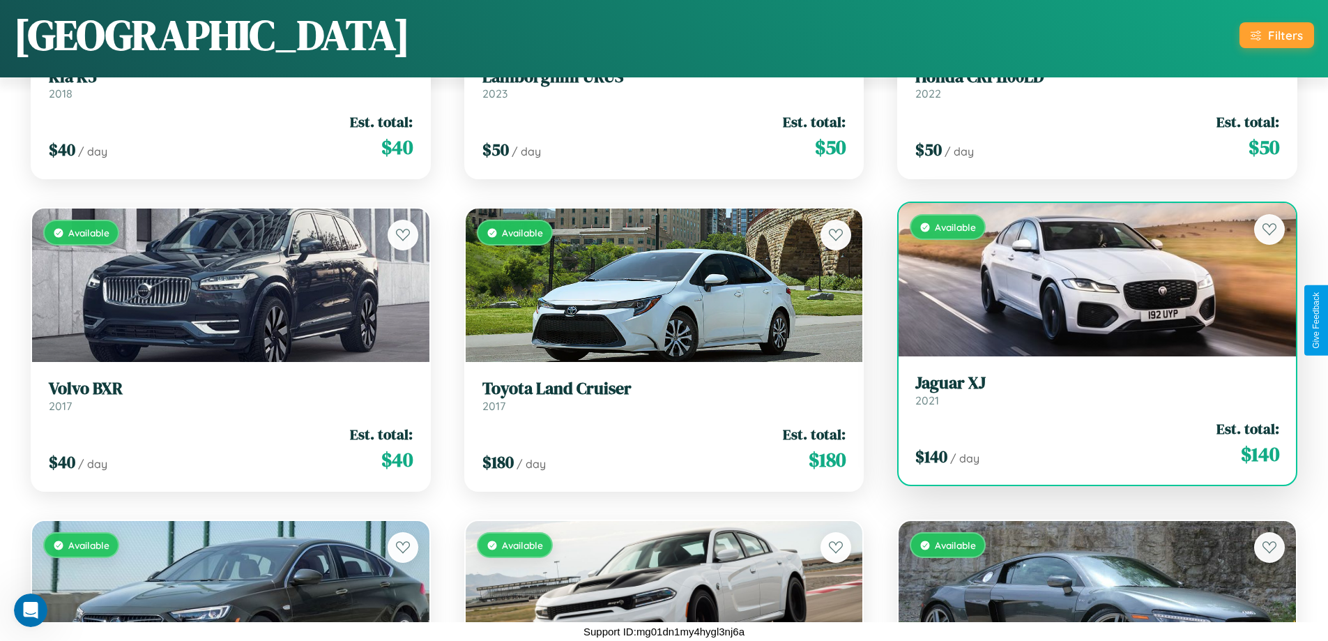  I want to click on a: Kia K52018, so click(231, 84).